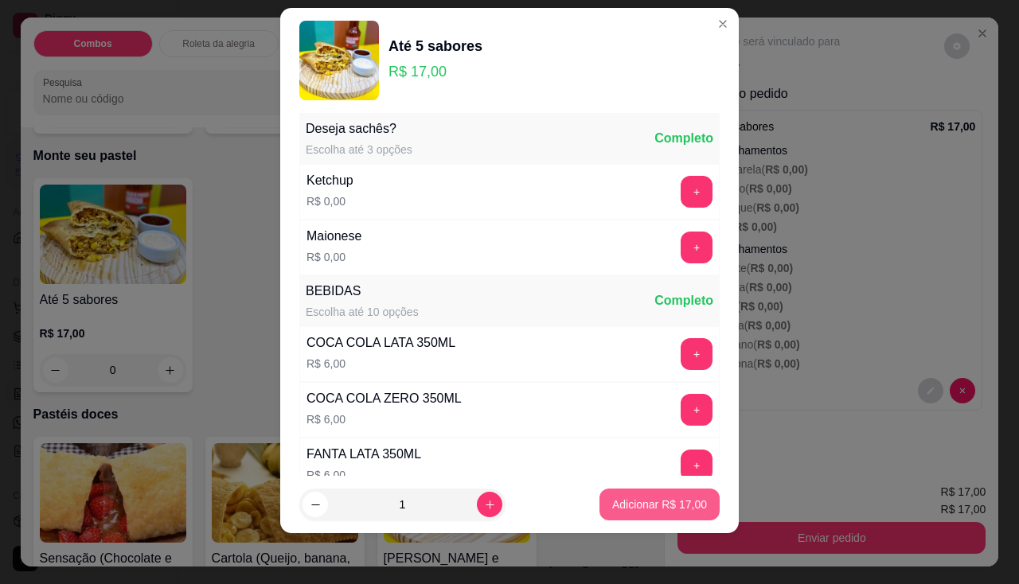  Describe the element at coordinates (315, 505) in the screenshot. I see `button: decrease-product-quantity` at that location.